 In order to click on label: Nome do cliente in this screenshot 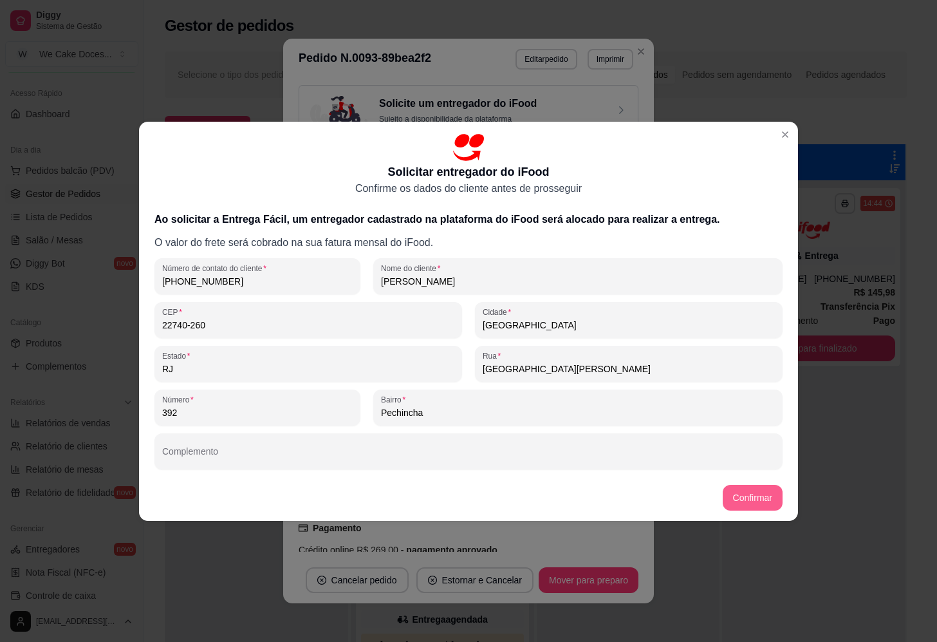, I will do `click(412, 268)`.